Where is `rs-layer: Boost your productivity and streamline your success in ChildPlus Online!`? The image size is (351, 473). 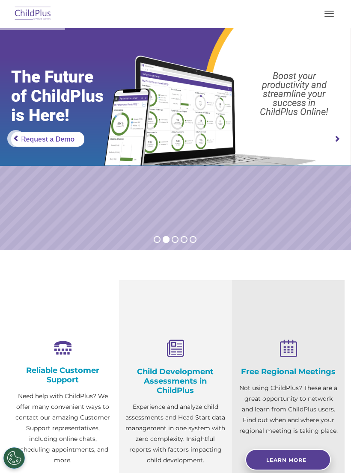 rs-layer: Boost your productivity and streamline your success in ChildPlus Online! is located at coordinates (294, 94).